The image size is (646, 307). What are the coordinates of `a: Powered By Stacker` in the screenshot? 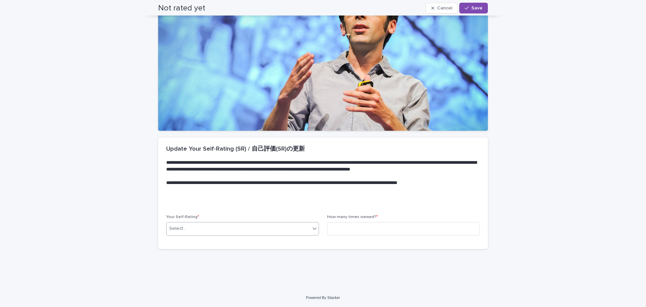 It's located at (323, 297).